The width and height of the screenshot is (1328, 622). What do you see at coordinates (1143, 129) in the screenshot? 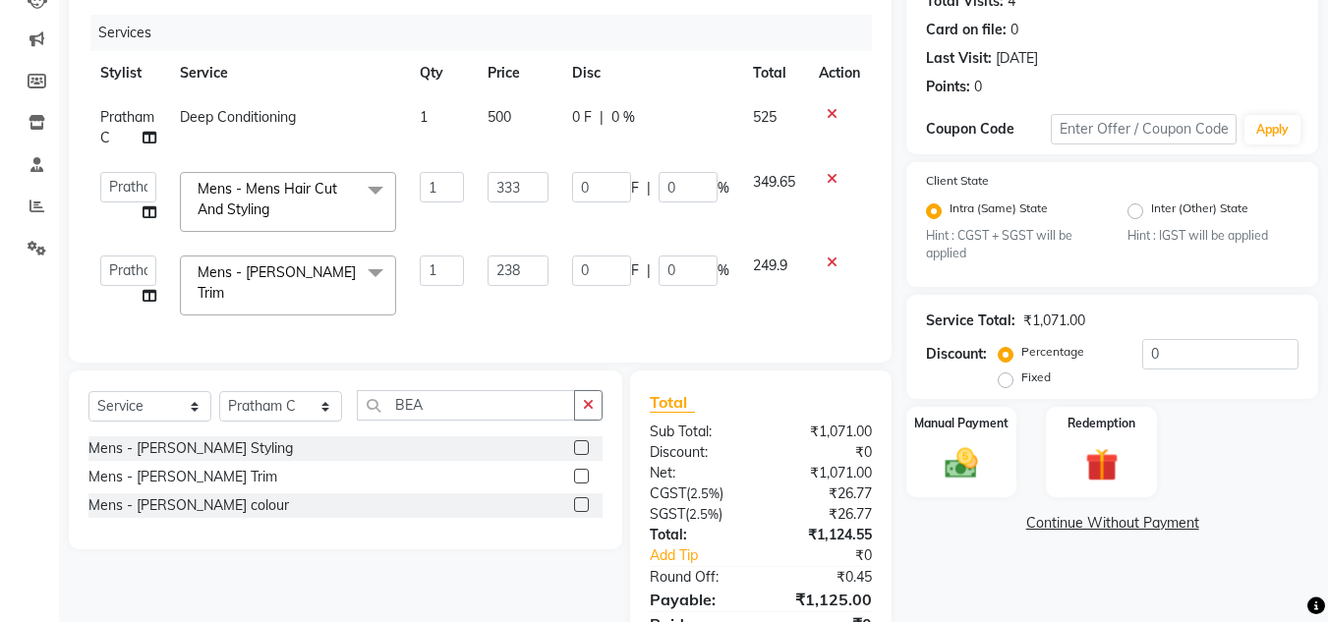
I see `input: Enter Offer / Coupon Code` at bounding box center [1143, 129].